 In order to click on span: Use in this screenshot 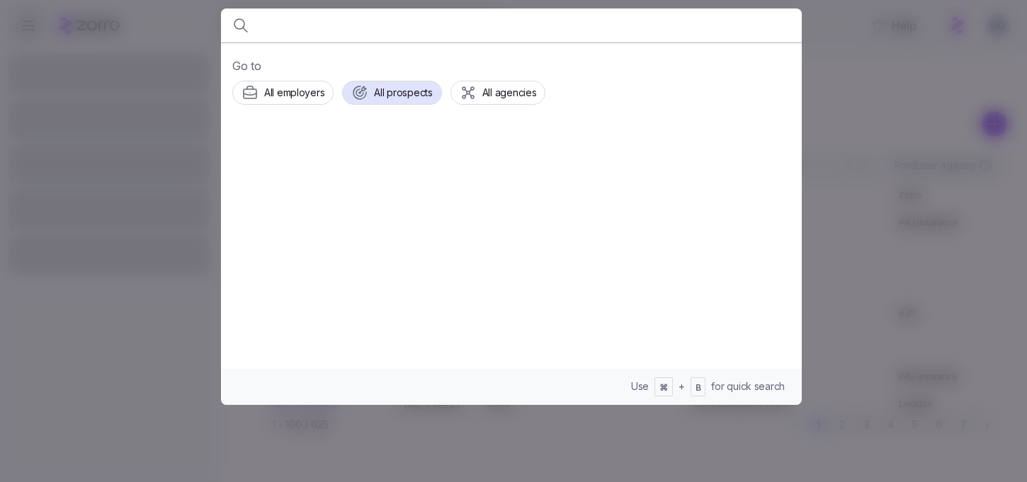, I will do `click(640, 387)`.